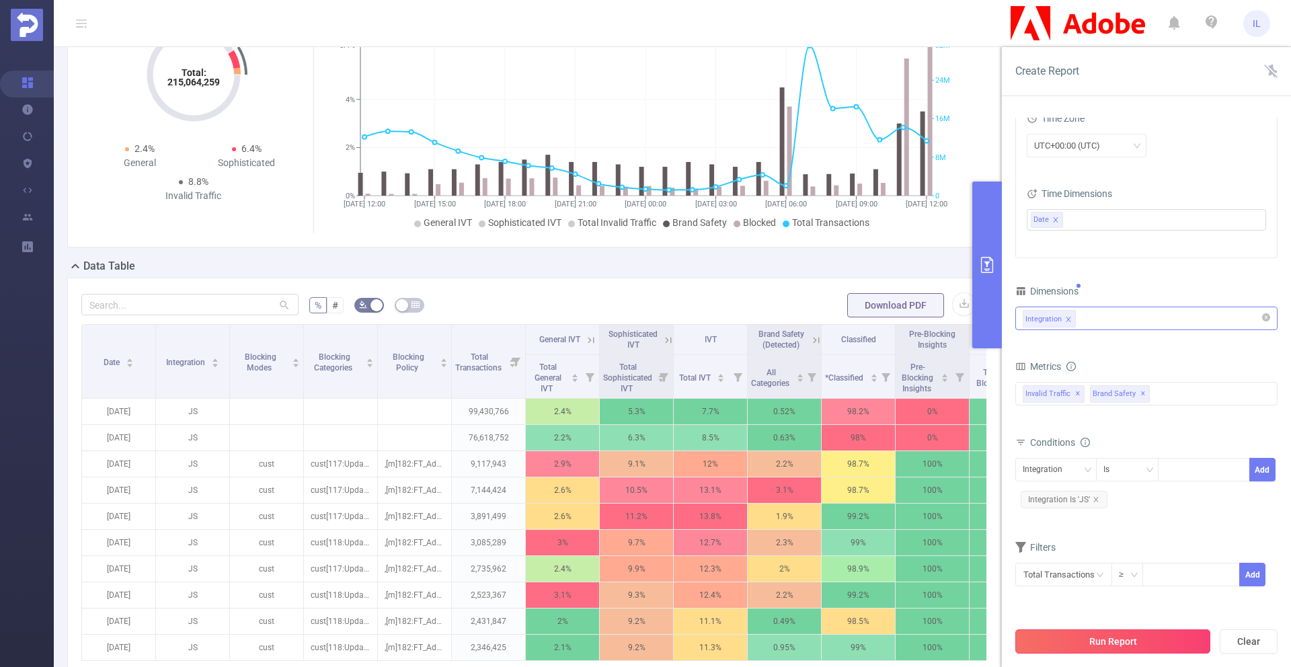 The height and width of the screenshot is (667, 1291). I want to click on p: 12.7%, so click(710, 543).